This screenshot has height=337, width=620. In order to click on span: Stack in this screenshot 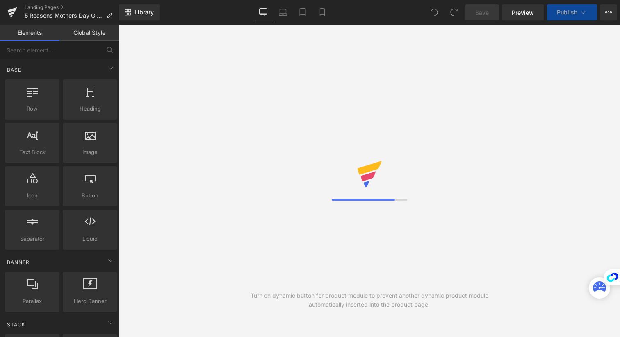, I will do `click(16, 325)`.